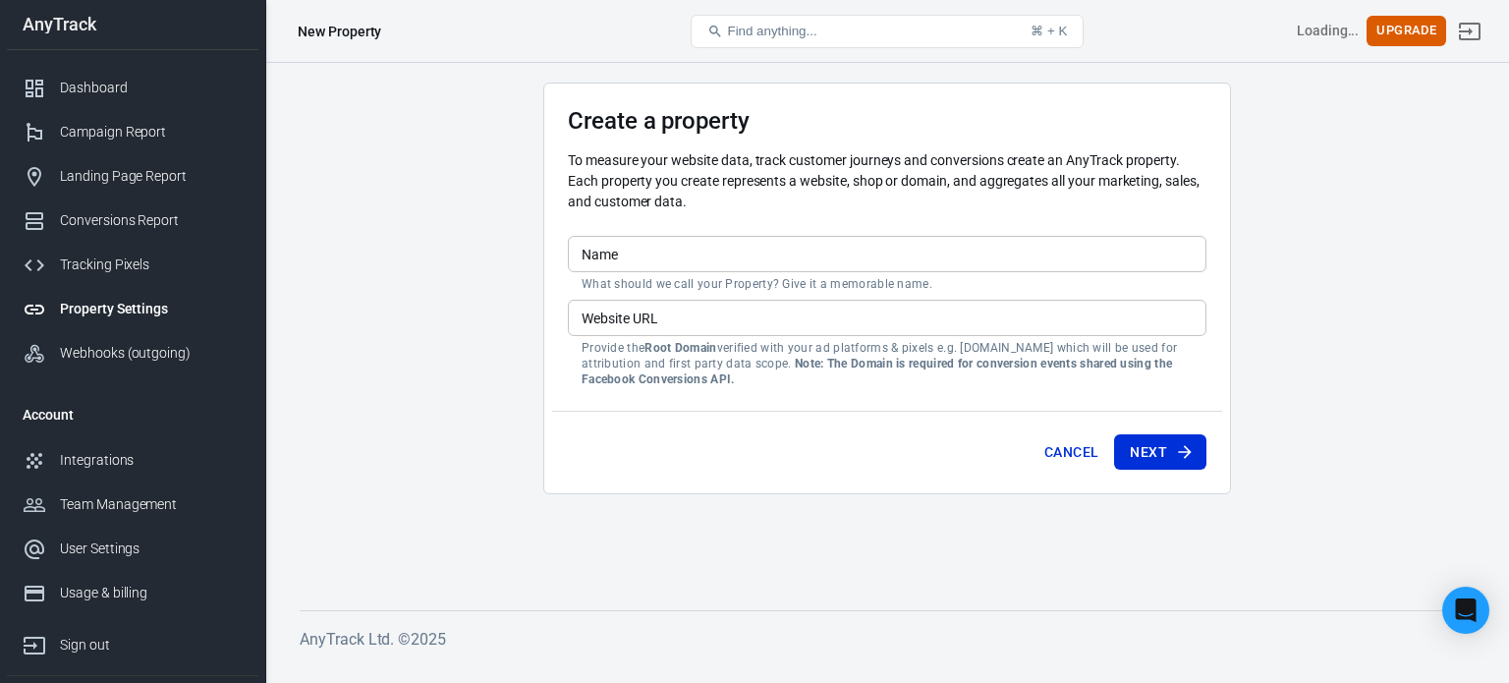  I want to click on a: Team Management, so click(133, 504).